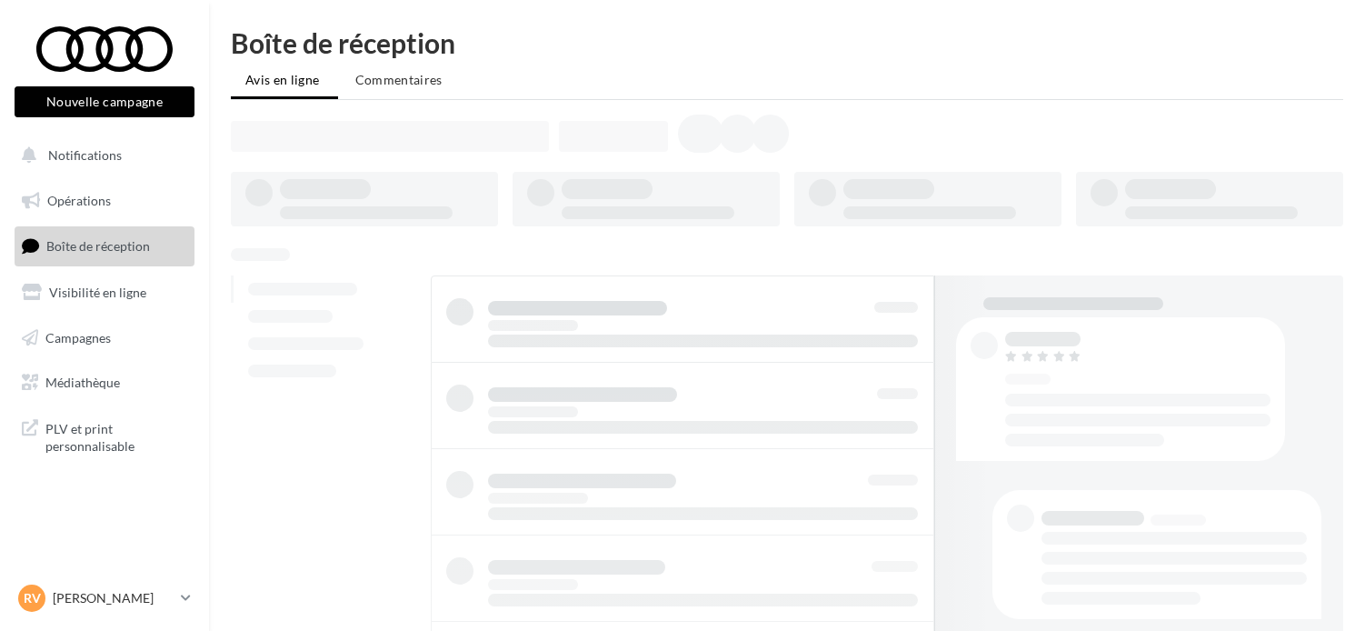 The height and width of the screenshot is (631, 1365). I want to click on a: Médiathèque, so click(105, 383).